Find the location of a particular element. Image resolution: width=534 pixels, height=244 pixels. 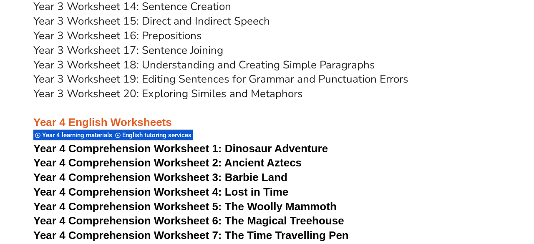

span: Year 4 Comprehension Worksheet 2: Ancient Aztecs is located at coordinates (167, 163).